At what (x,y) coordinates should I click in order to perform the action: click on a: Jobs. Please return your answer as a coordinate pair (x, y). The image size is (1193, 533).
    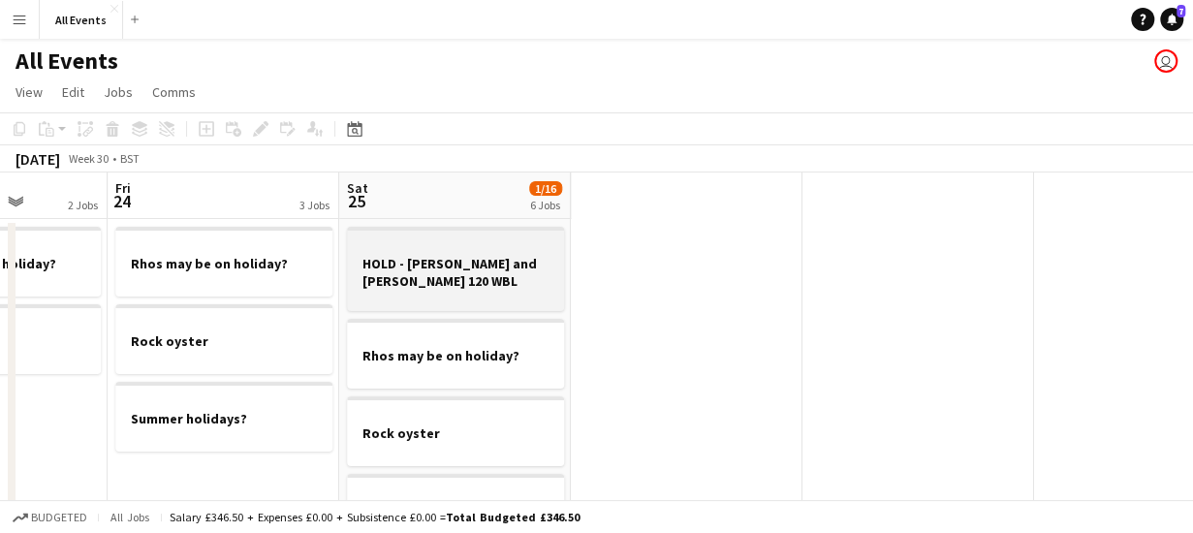
    Looking at the image, I should click on (118, 92).